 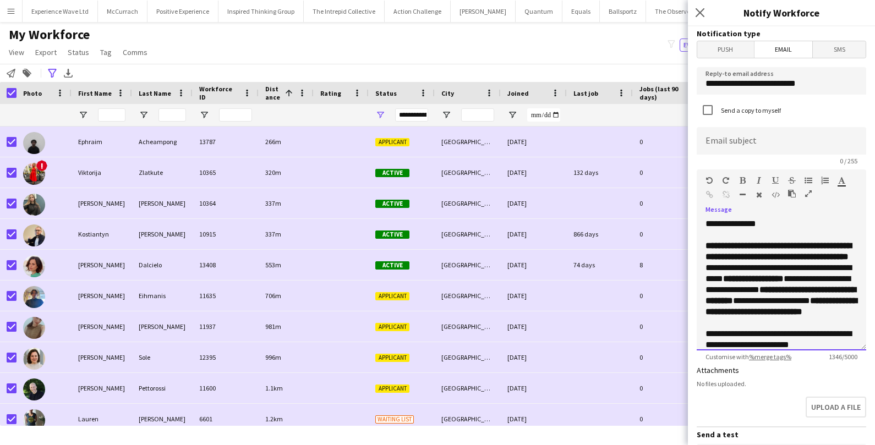 I want to click on span: Export, so click(x=46, y=52).